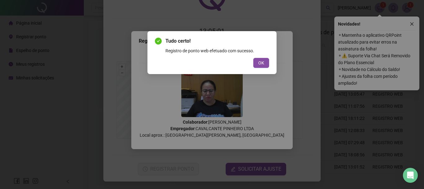 Image resolution: width=424 pixels, height=189 pixels. What do you see at coordinates (218, 41) in the screenshot?
I see `span: Tudo certo!` at bounding box center [218, 41].